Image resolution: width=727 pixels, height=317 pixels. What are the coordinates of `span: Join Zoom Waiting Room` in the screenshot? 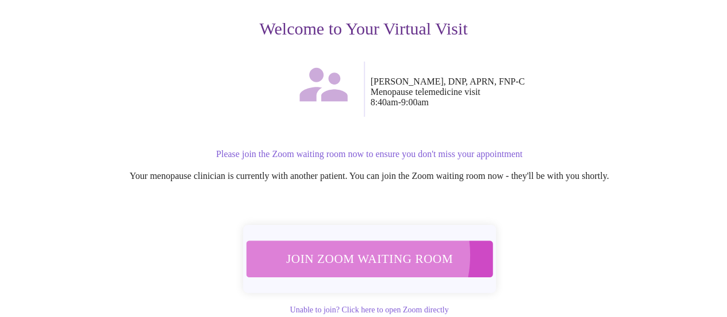 It's located at (369, 258).